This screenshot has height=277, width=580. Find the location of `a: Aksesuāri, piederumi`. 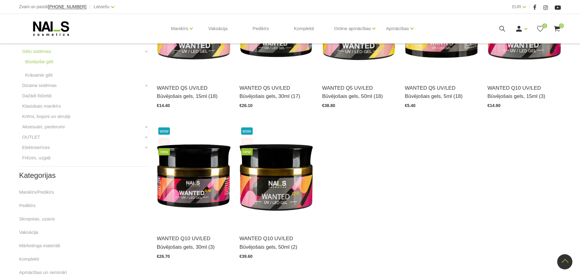

a: Aksesuāri, piederumi is located at coordinates (44, 127).